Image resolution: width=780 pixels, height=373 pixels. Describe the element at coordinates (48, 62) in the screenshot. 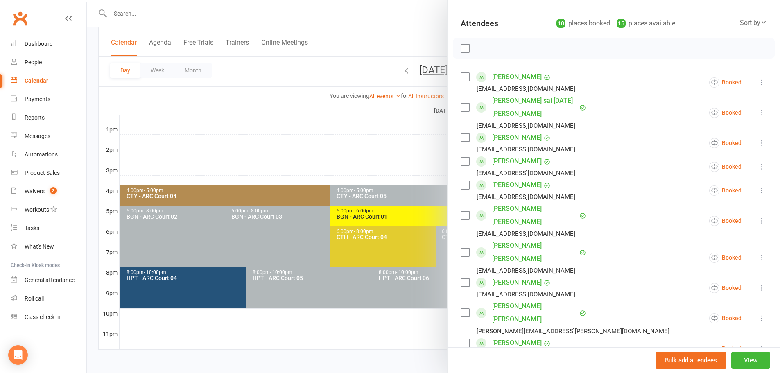

I see `a: People` at that location.